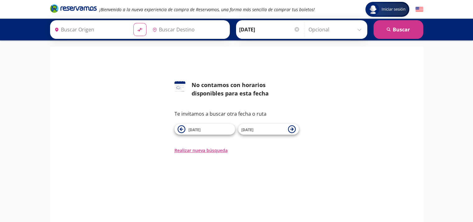 This screenshot has width=473, height=222. What do you see at coordinates (398, 30) in the screenshot?
I see `button: Buscar` at bounding box center [398, 30].